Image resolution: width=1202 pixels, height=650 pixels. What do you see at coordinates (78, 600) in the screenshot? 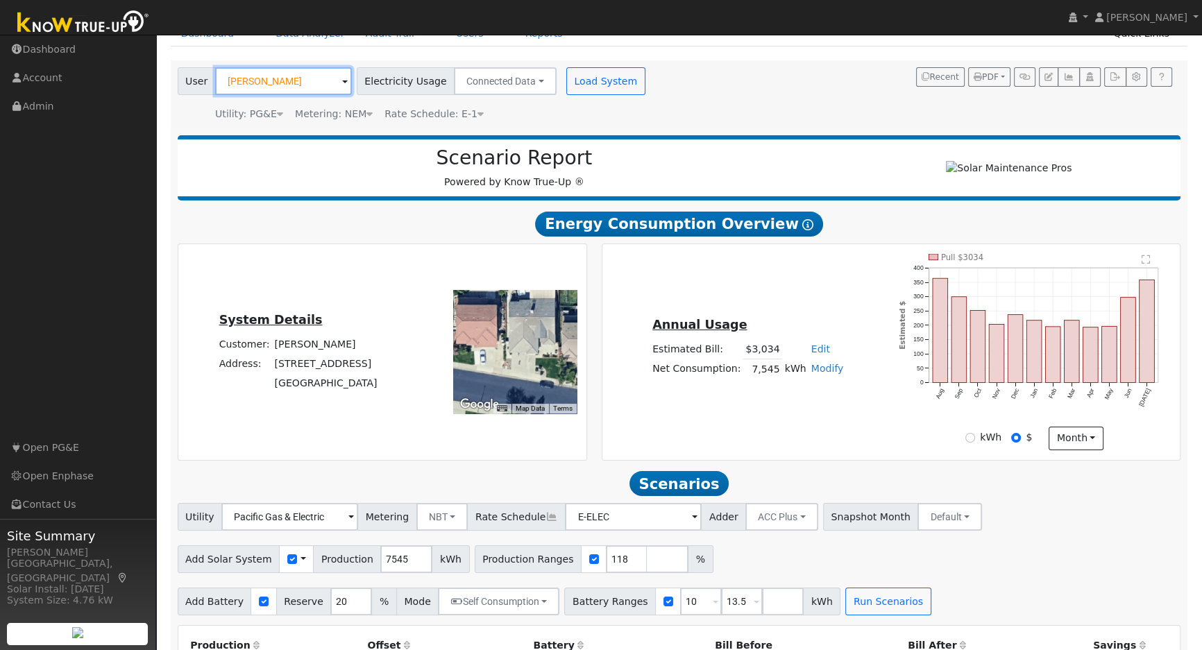
I see `div: System Size: 4.76 kW` at bounding box center [78, 600].